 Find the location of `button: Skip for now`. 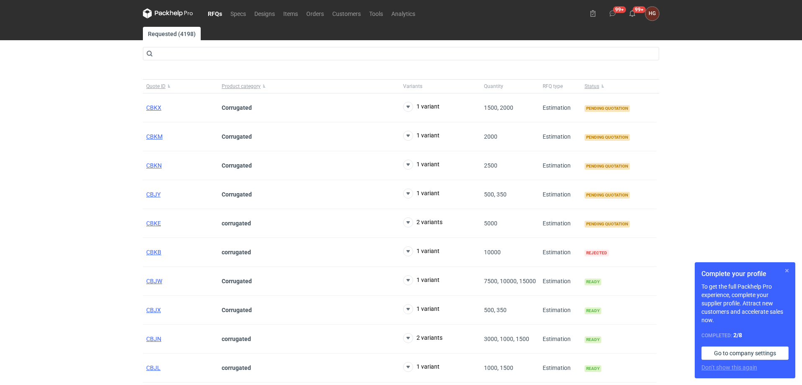

button: Skip for now is located at coordinates (787, 271).